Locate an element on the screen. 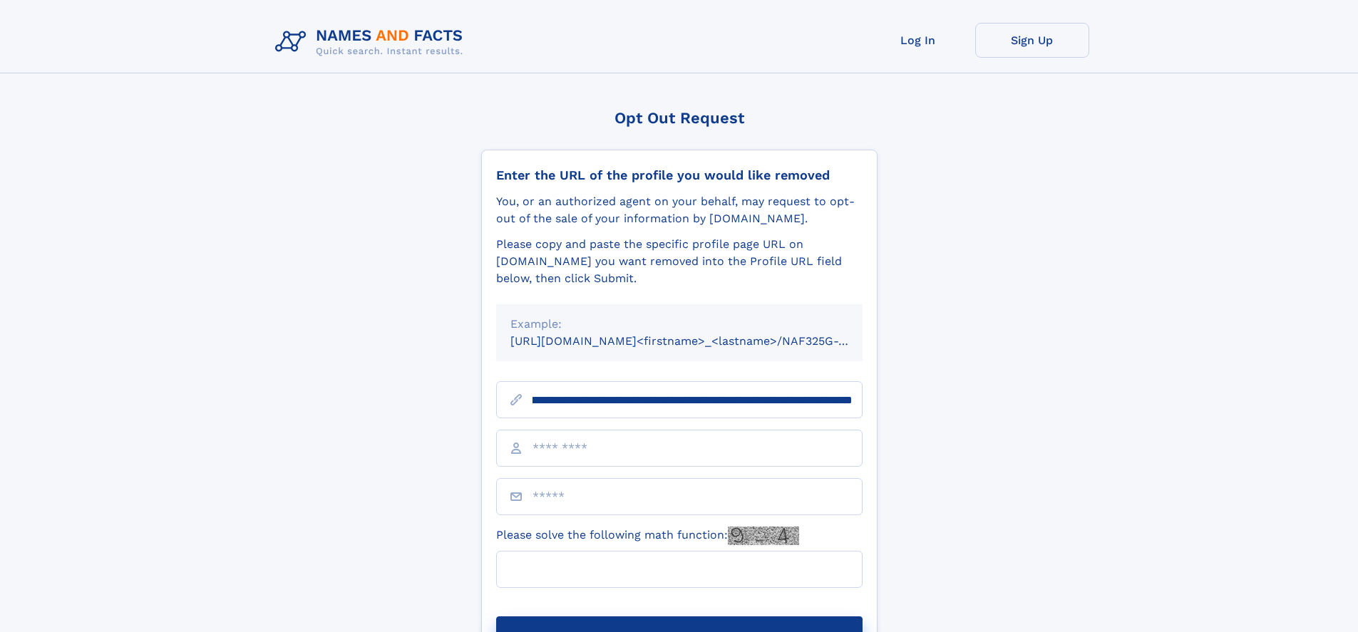 This screenshot has height=632, width=1358. a: Sign Up is located at coordinates (1032, 40).